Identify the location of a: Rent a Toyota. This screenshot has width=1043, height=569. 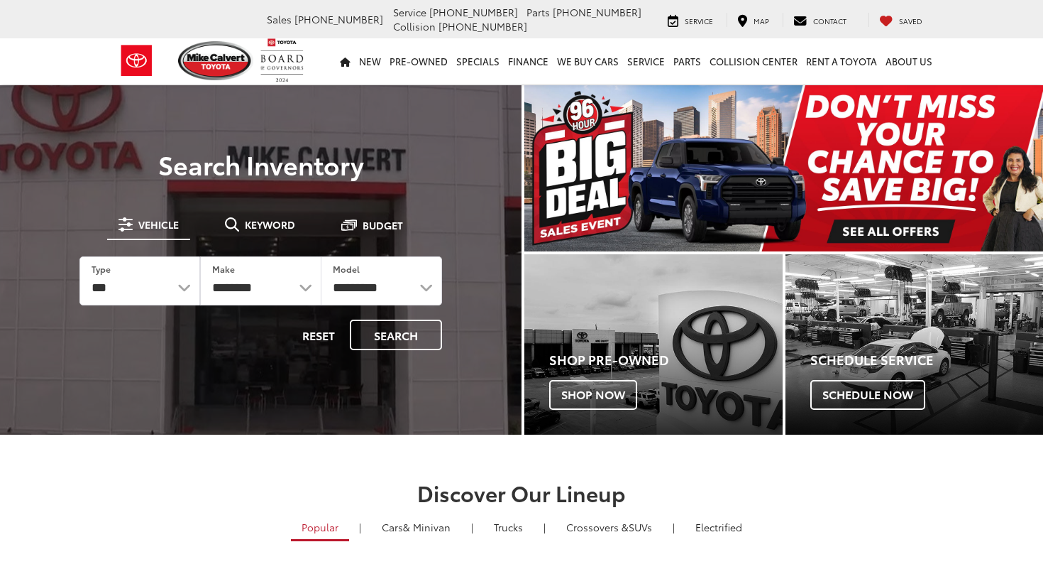
(842, 61).